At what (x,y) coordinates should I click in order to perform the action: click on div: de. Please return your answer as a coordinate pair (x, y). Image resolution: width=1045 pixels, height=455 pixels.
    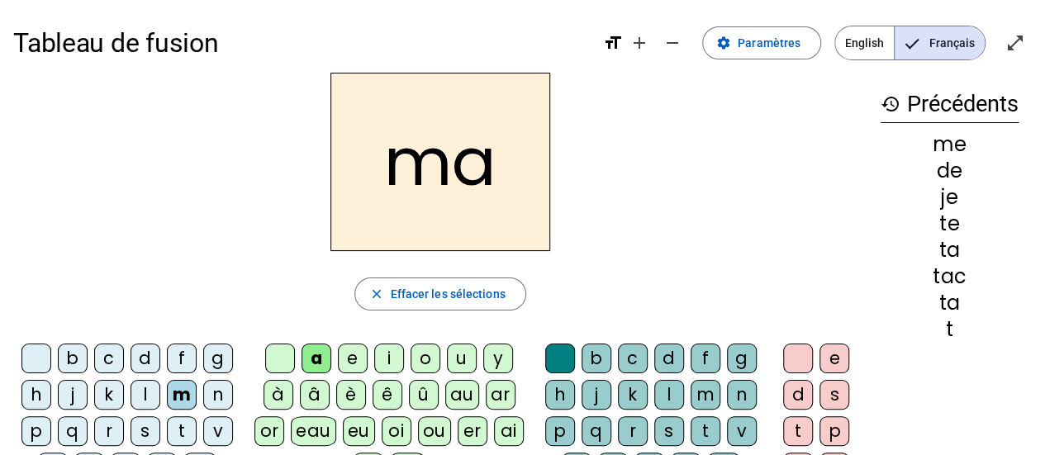
    Looking at the image, I should click on (949, 171).